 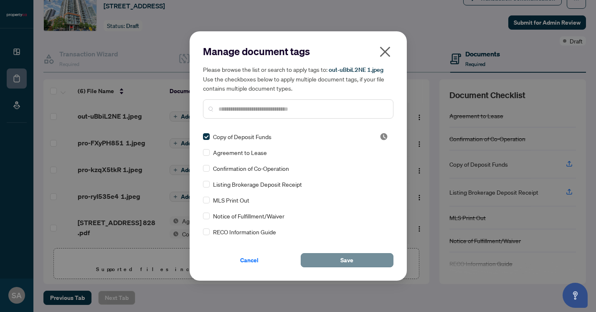 What do you see at coordinates (257, 184) in the screenshot?
I see `span: Listing Brokerage Deposit Receipt` at bounding box center [257, 184].